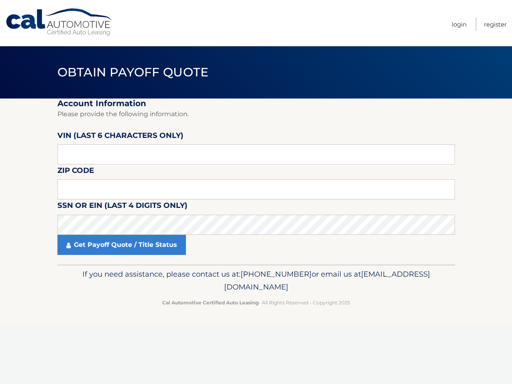  Describe the element at coordinates (256, 114) in the screenshot. I see `p: Please provide the following information.` at that location.